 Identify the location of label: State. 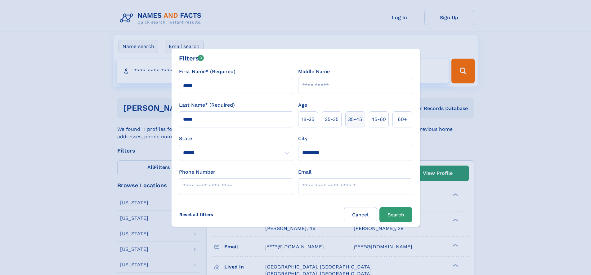
(236, 139).